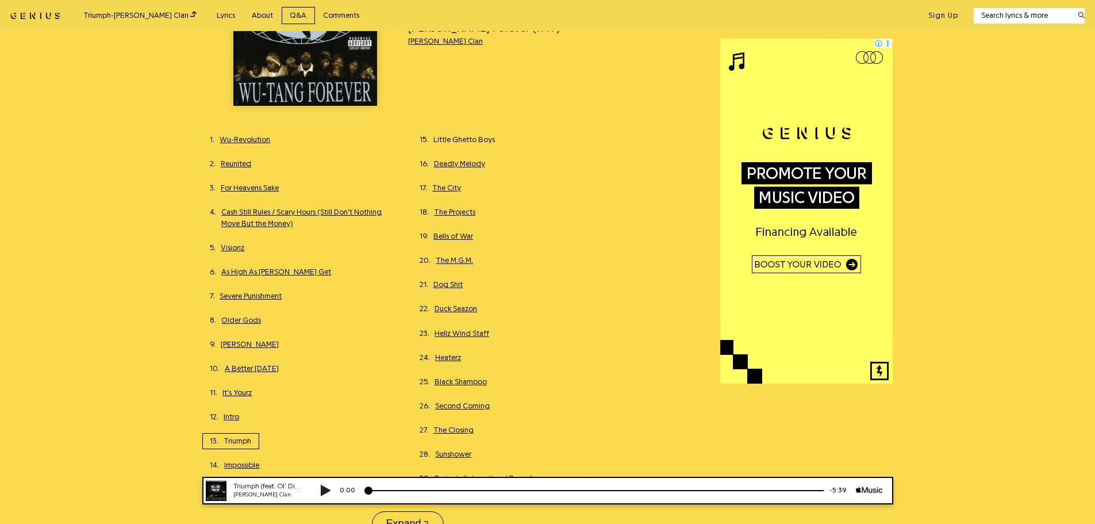 The width and height of the screenshot is (1095, 524). What do you see at coordinates (448, 358) in the screenshot?
I see `a: Heaterz` at bounding box center [448, 358].